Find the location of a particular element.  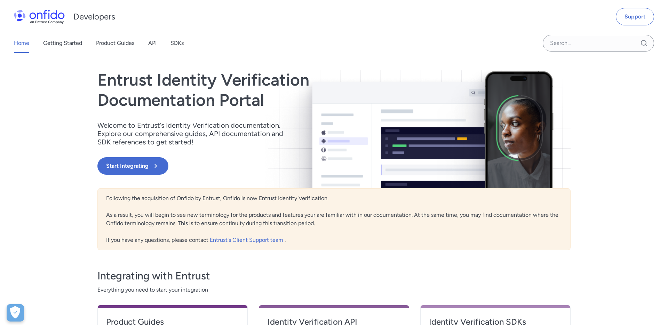

button: Start Integrating is located at coordinates (133, 166).